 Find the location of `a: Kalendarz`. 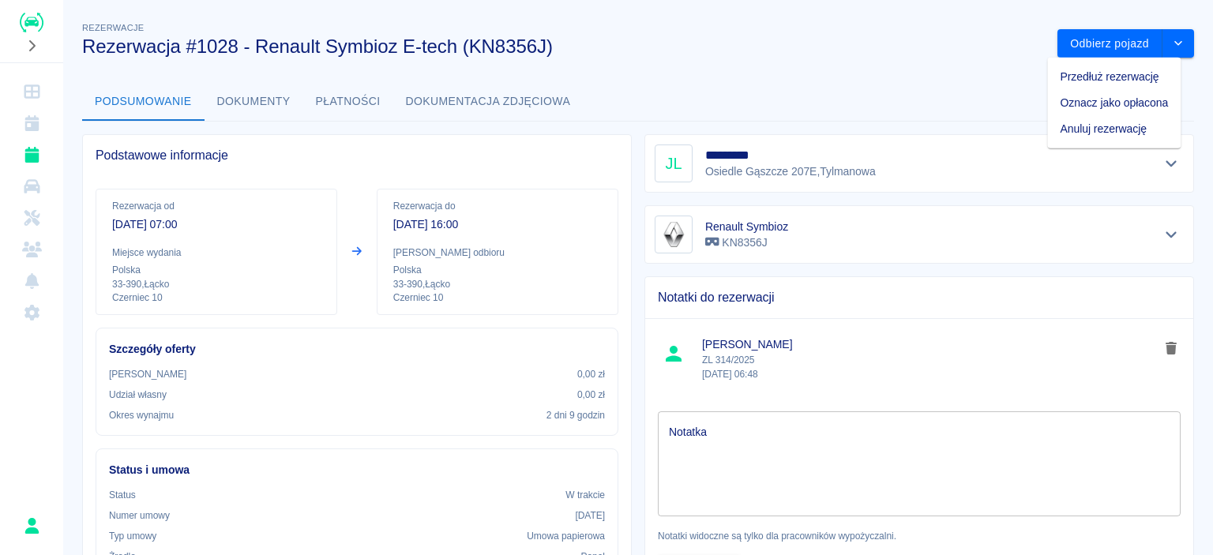

a: Kalendarz is located at coordinates (32, 123).